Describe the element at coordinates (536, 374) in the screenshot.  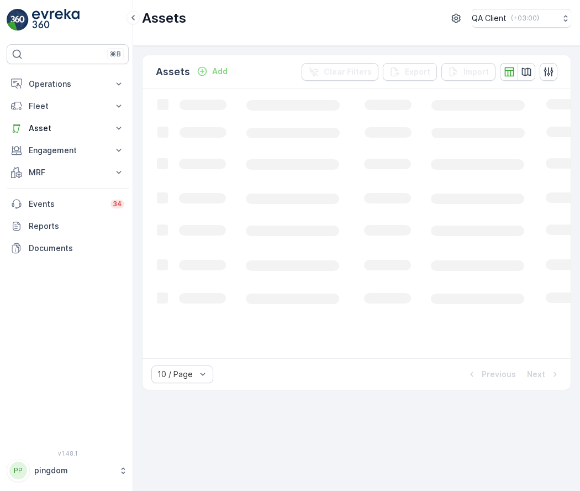
I see `p: Next` at that location.